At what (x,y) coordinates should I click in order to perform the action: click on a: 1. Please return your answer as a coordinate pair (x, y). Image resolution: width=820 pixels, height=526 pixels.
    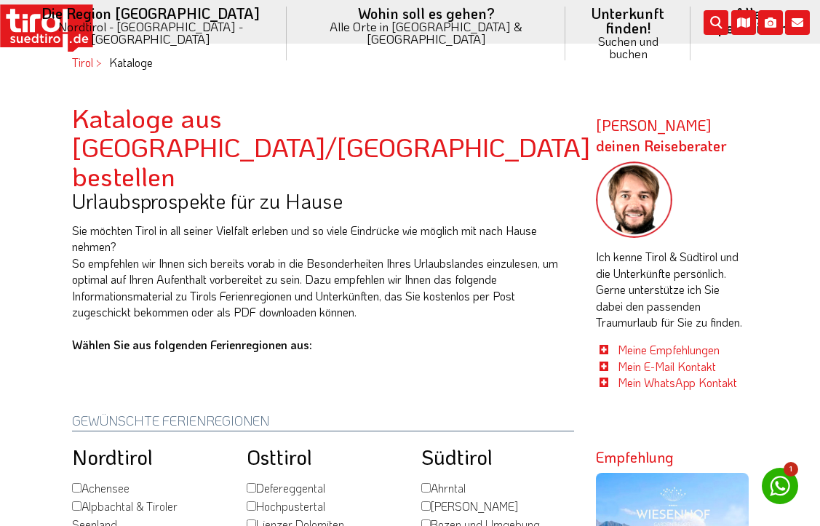
    Looking at the image, I should click on (780, 486).